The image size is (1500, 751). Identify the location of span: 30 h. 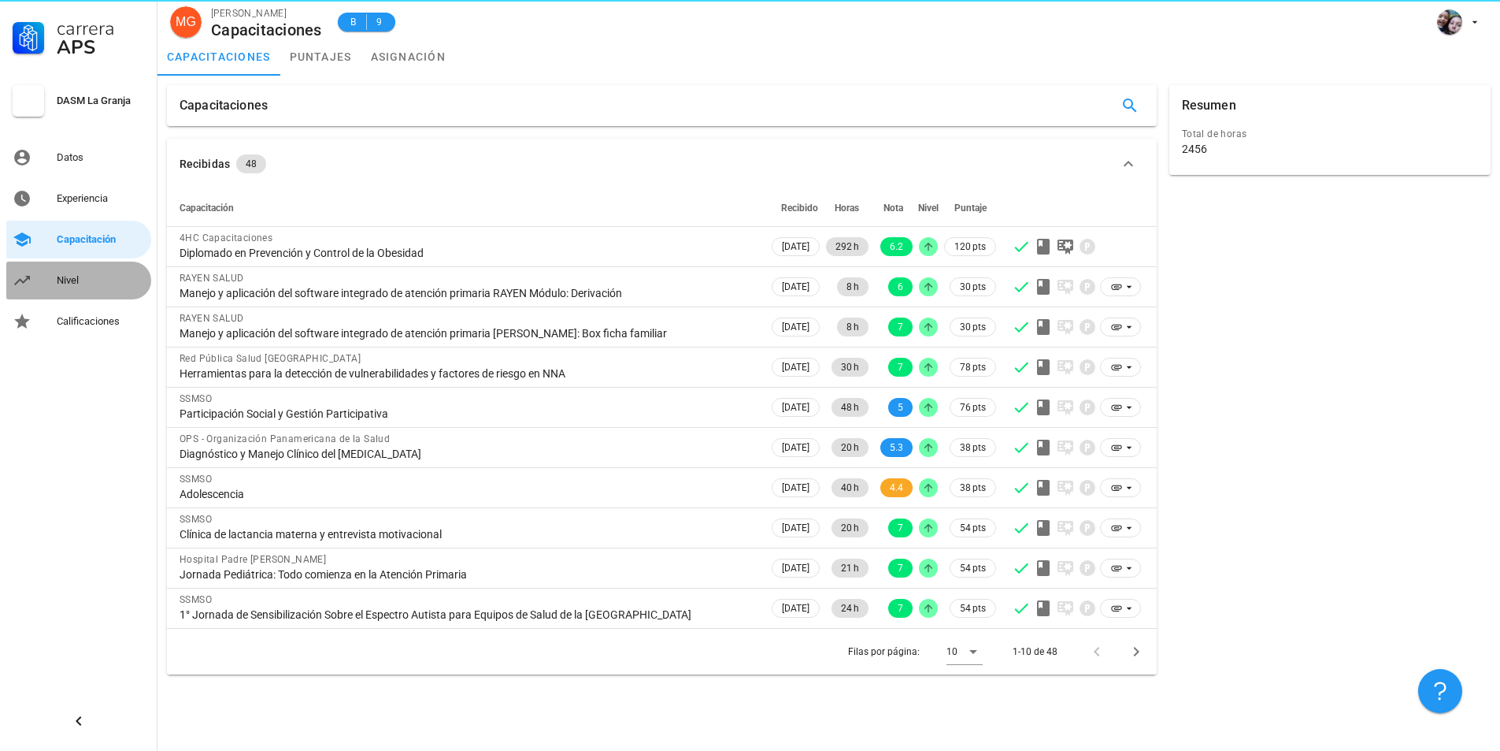
(850, 367).